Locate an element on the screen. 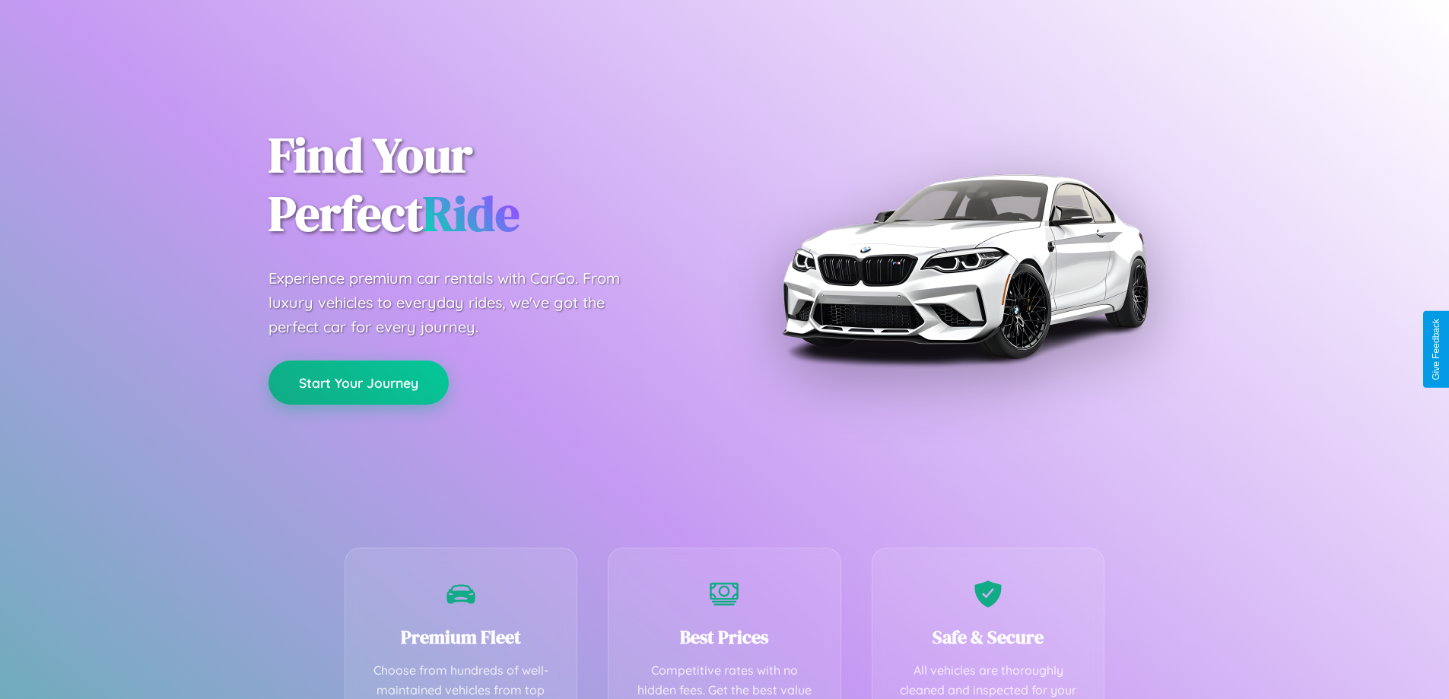  h1: Find Your Perfect is located at coordinates (485, 185).